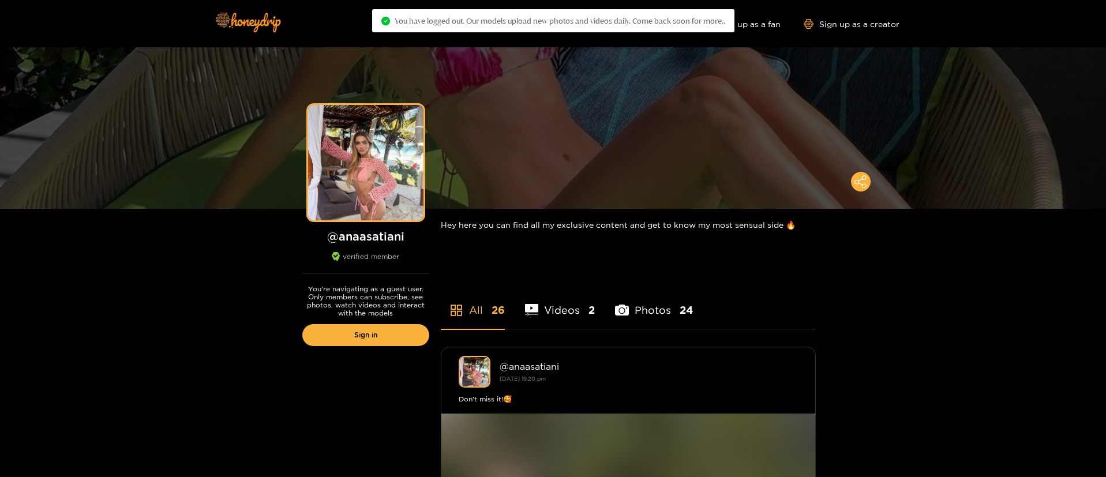 The height and width of the screenshot is (477, 1106). I want to click on span: You have logged out. Our models upload new photos and videos daily. Come back soon for more.., so click(560, 21).